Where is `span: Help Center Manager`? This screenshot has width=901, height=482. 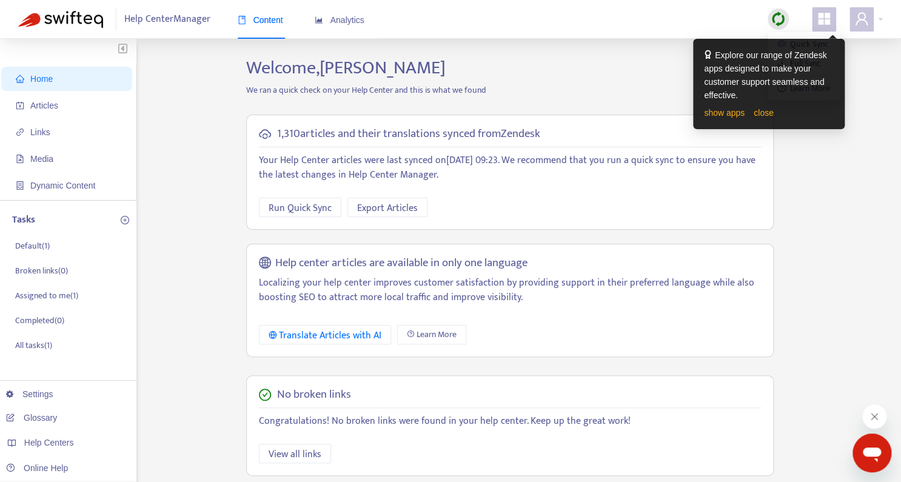
span: Help Center Manager is located at coordinates (167, 19).